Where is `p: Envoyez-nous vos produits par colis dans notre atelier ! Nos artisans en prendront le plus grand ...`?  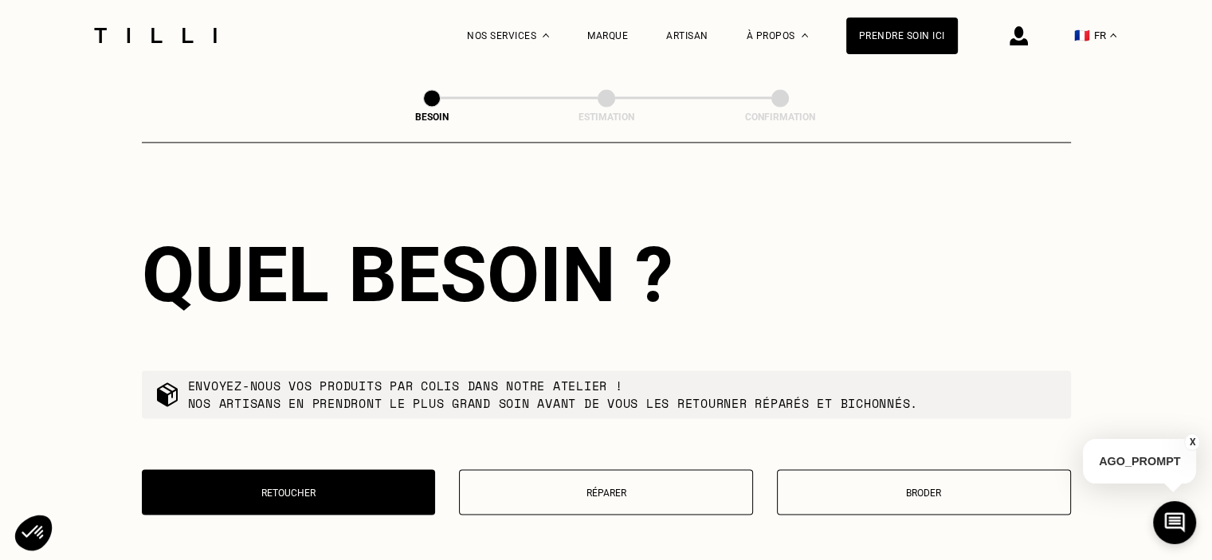
p: Envoyez-nous vos produits par colis dans notre atelier ! Nos artisans en prendront le plus grand ... is located at coordinates (553, 394).